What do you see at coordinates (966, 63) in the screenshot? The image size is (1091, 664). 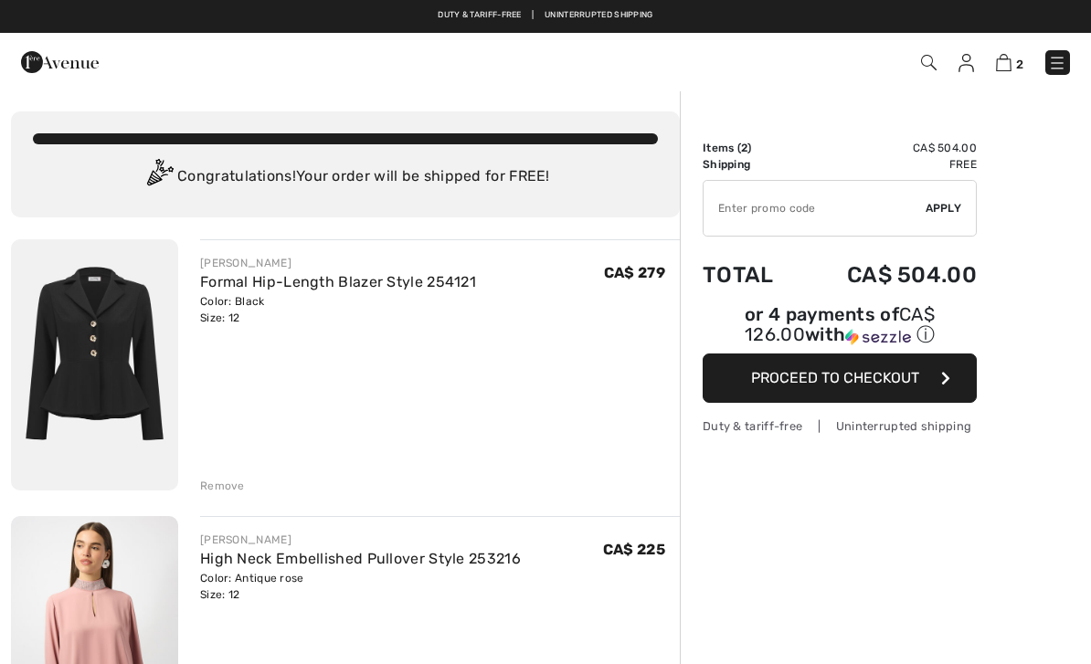 I see `img: My Info` at bounding box center [966, 63].